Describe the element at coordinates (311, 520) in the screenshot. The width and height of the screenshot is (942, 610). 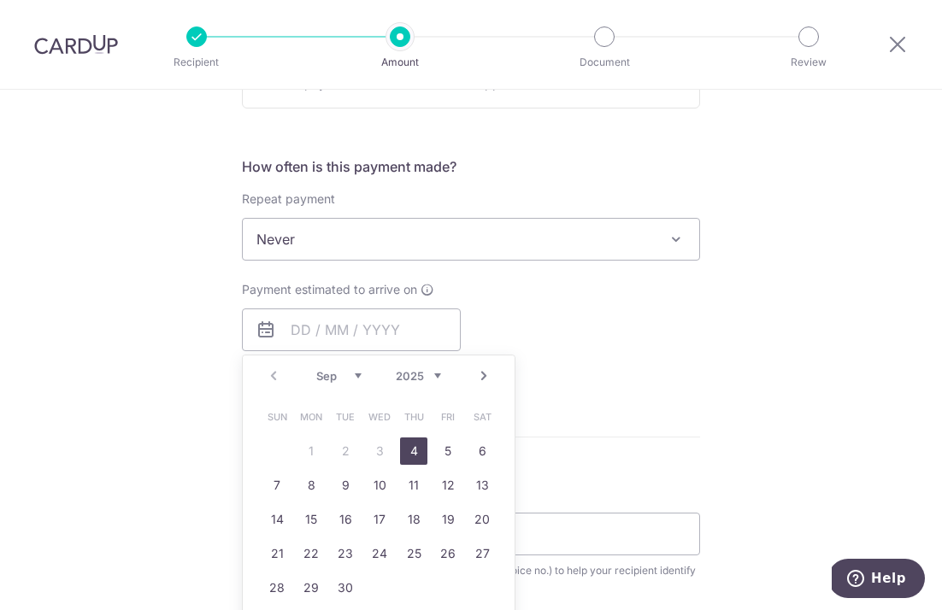
I see `a: 15` at that location.